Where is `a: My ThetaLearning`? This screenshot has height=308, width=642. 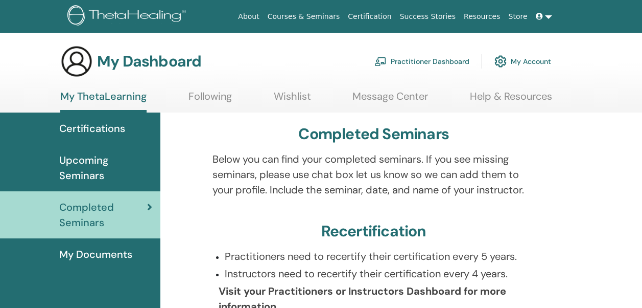 a: My ThetaLearning is located at coordinates (103, 101).